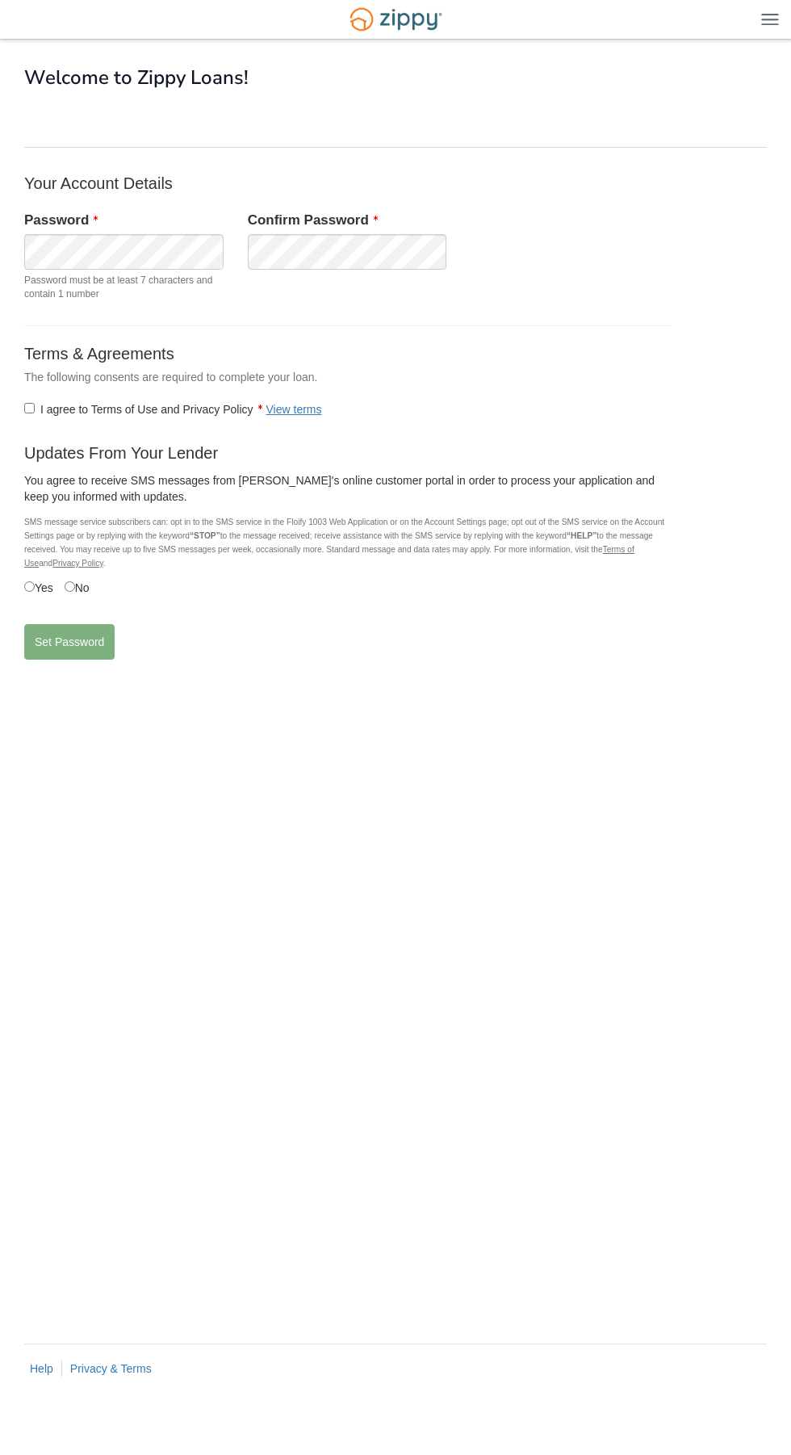 This screenshot has height=1455, width=791. I want to click on input: Yes, so click(29, 586).